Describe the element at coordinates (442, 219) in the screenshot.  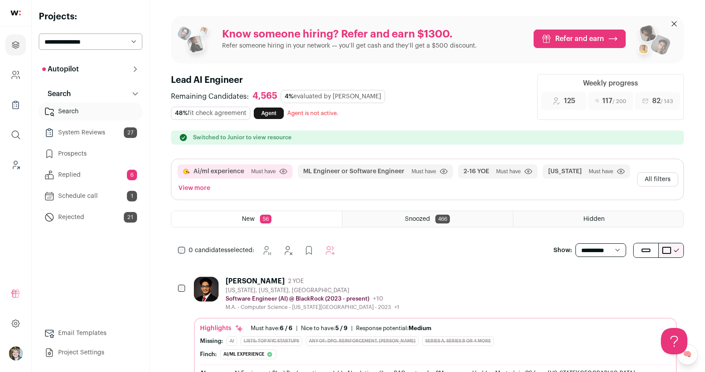
I see `span: 466` at that location.